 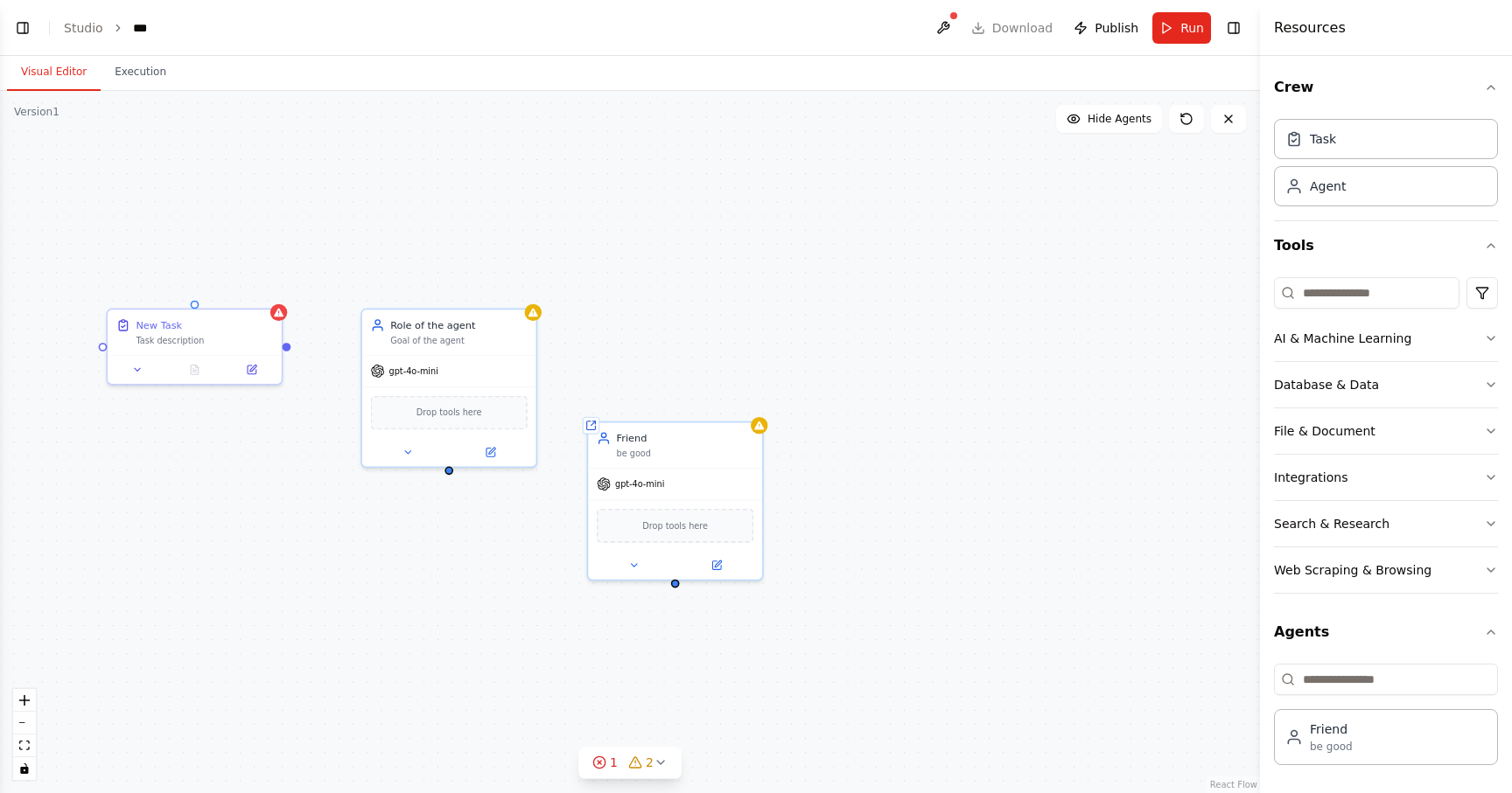 What do you see at coordinates (24, 735) in the screenshot?
I see `div: React Flow controls` at bounding box center [24, 735].